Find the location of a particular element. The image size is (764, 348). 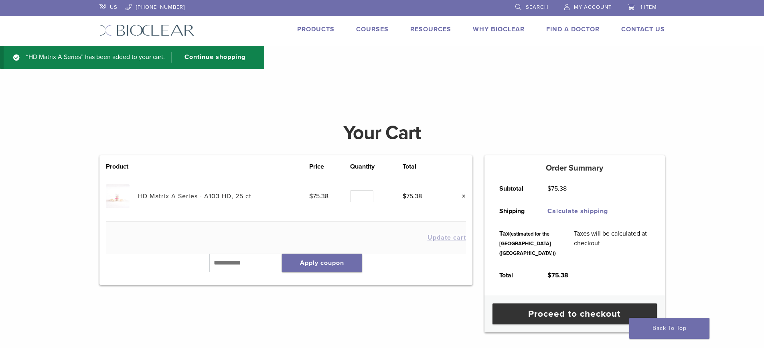

th: Quantity is located at coordinates (376, 166).